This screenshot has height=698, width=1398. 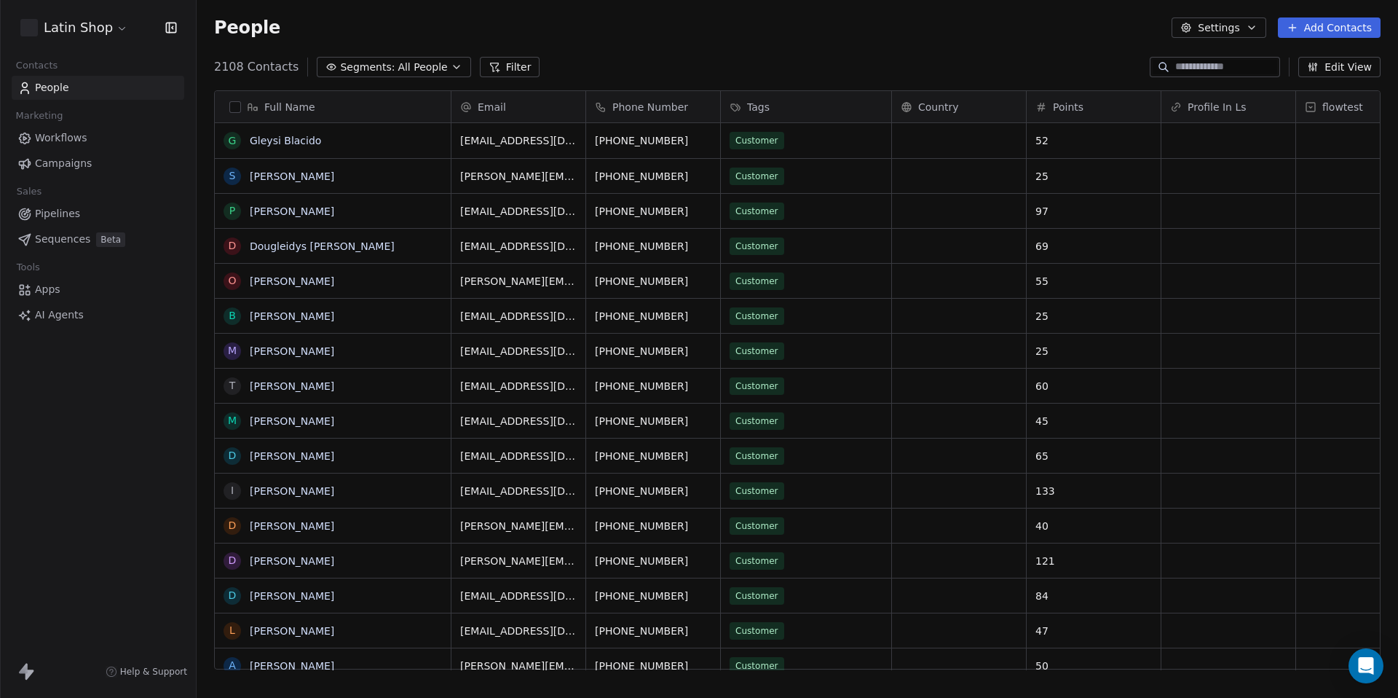 I want to click on span: Campaigns, so click(x=63, y=163).